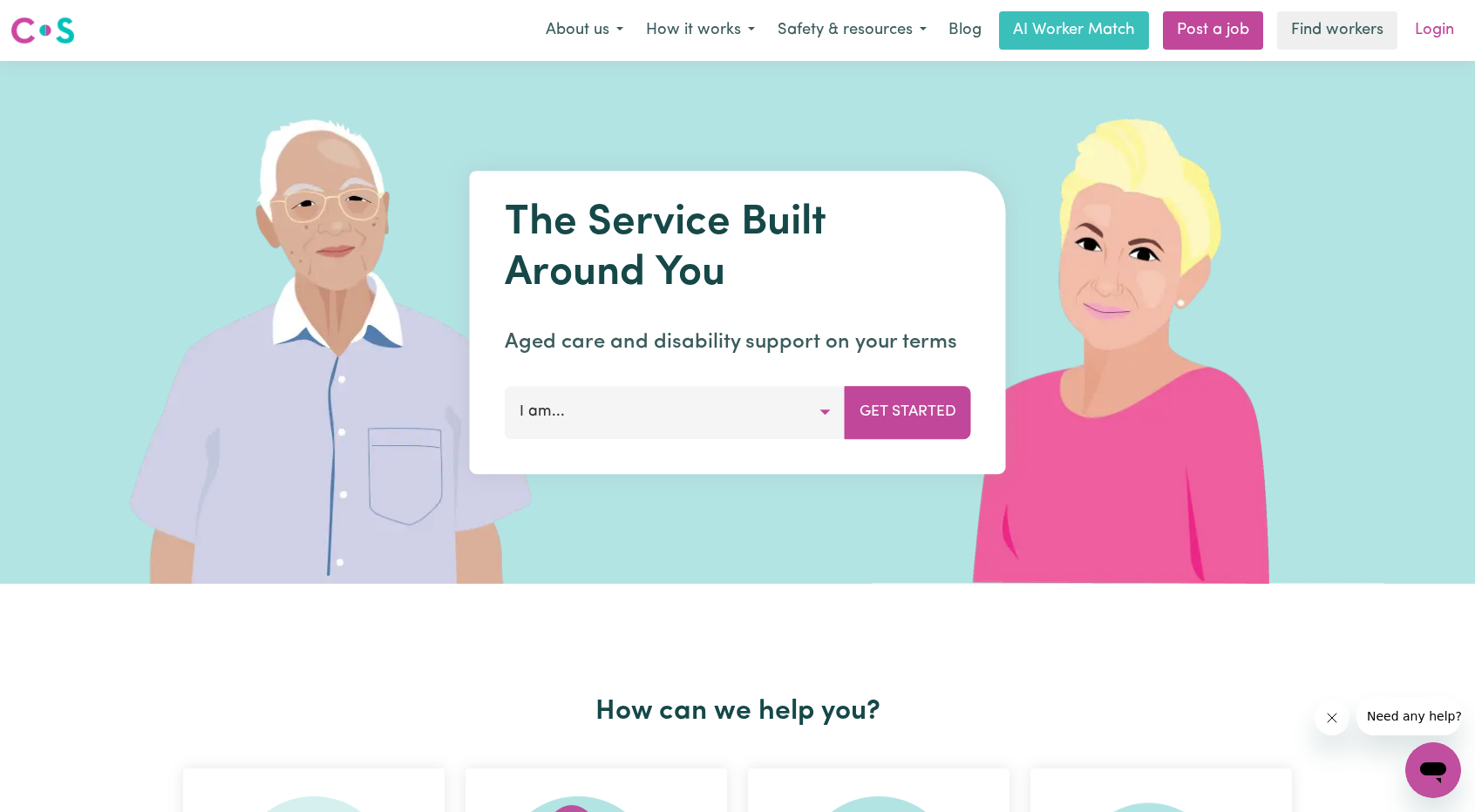  Describe the element at coordinates (738, 712) in the screenshot. I see `h2: How can we help you?` at that location.